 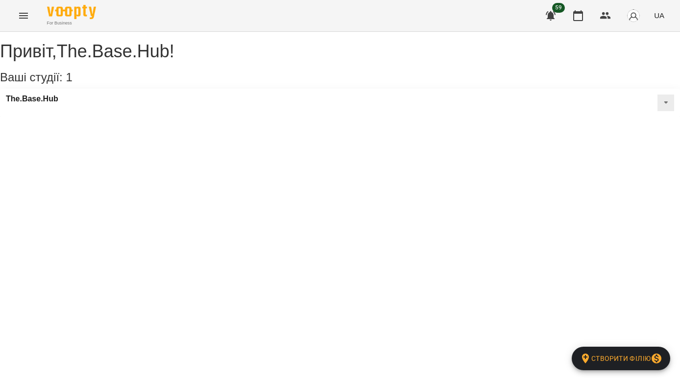 What do you see at coordinates (659, 15) in the screenshot?
I see `span: UA` at bounding box center [659, 15].